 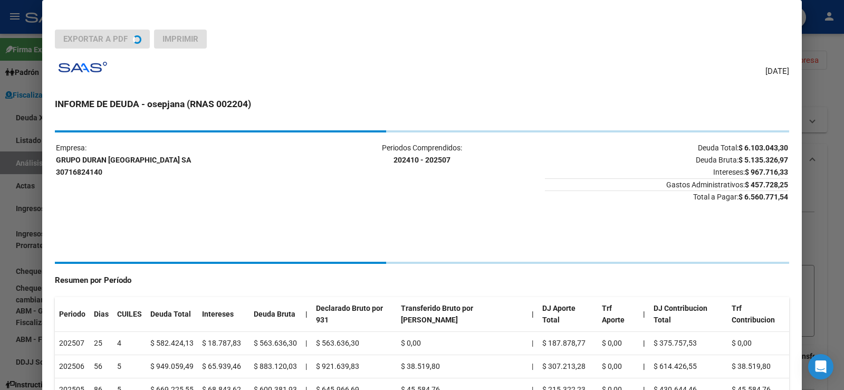 I want to click on th: Deuda Total, so click(x=172, y=315).